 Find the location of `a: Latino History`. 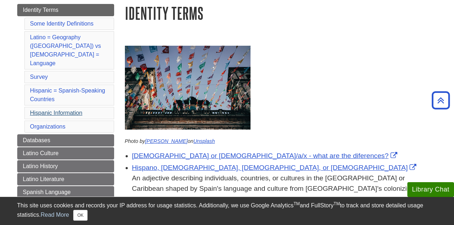

a: Latino History is located at coordinates (66, 166).